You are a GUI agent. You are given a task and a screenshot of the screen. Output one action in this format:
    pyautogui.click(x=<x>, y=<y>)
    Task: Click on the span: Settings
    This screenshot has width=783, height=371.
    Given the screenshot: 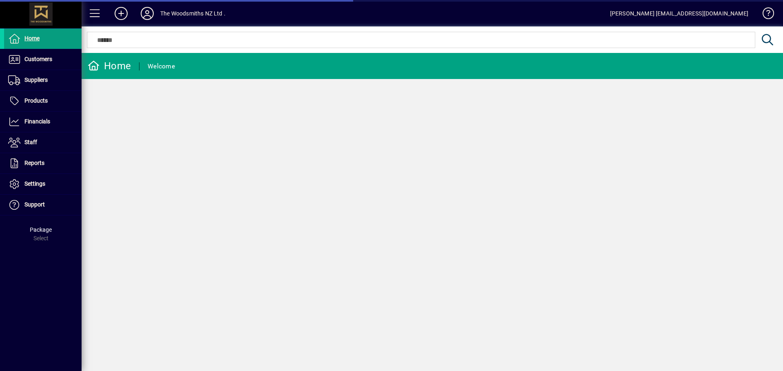 What is the action you would take?
    pyautogui.click(x=35, y=184)
    